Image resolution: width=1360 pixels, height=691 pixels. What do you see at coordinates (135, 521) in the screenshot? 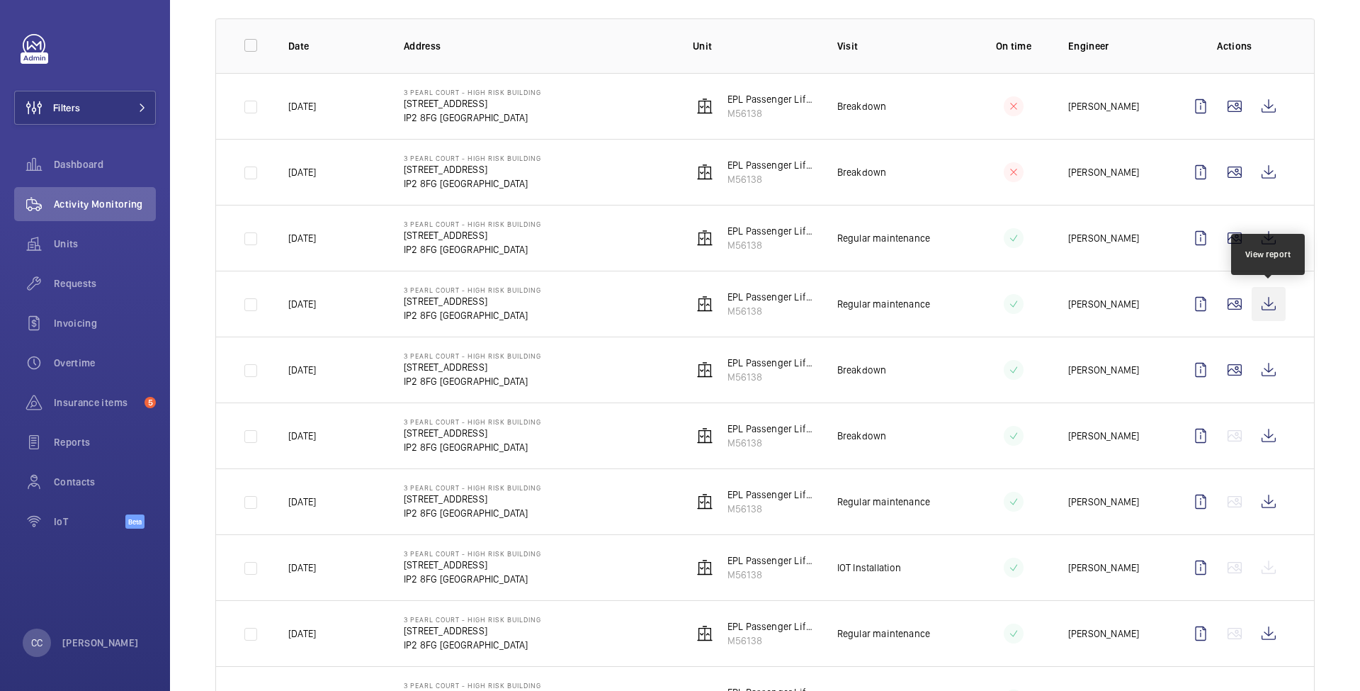
I see `span: Beta` at bounding box center [135, 521].